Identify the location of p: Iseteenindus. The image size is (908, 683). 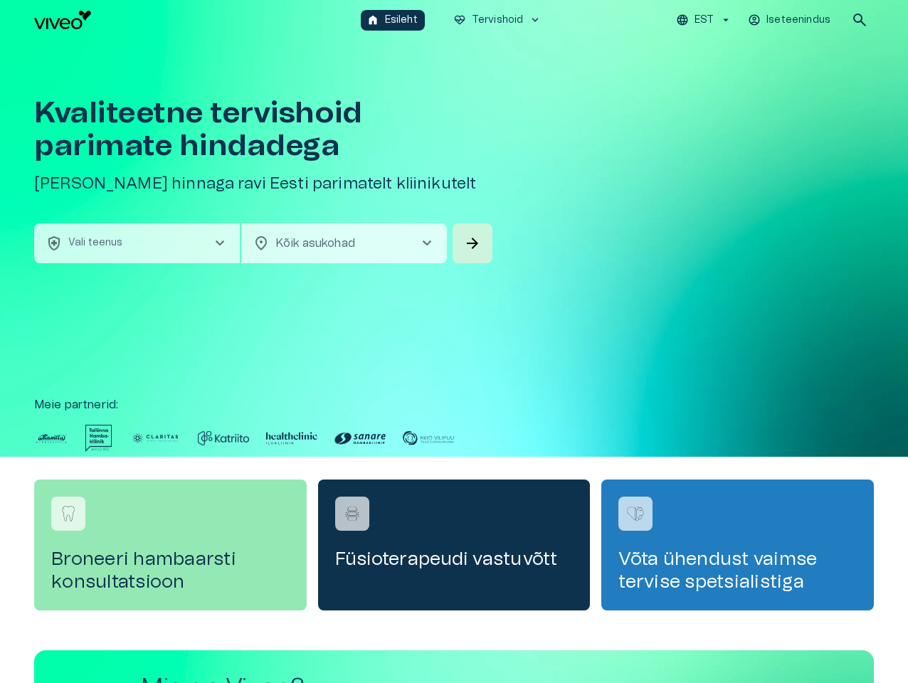
(798, 20).